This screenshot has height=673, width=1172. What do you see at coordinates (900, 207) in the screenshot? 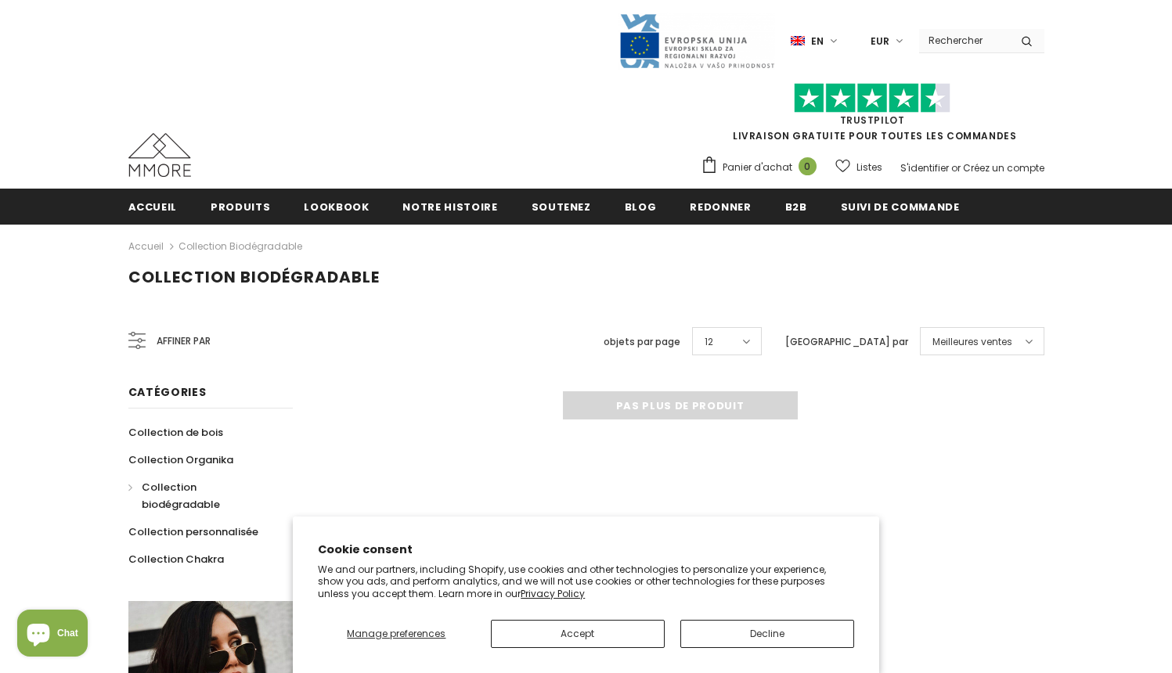
I see `span: Suivi de commande` at bounding box center [900, 207].